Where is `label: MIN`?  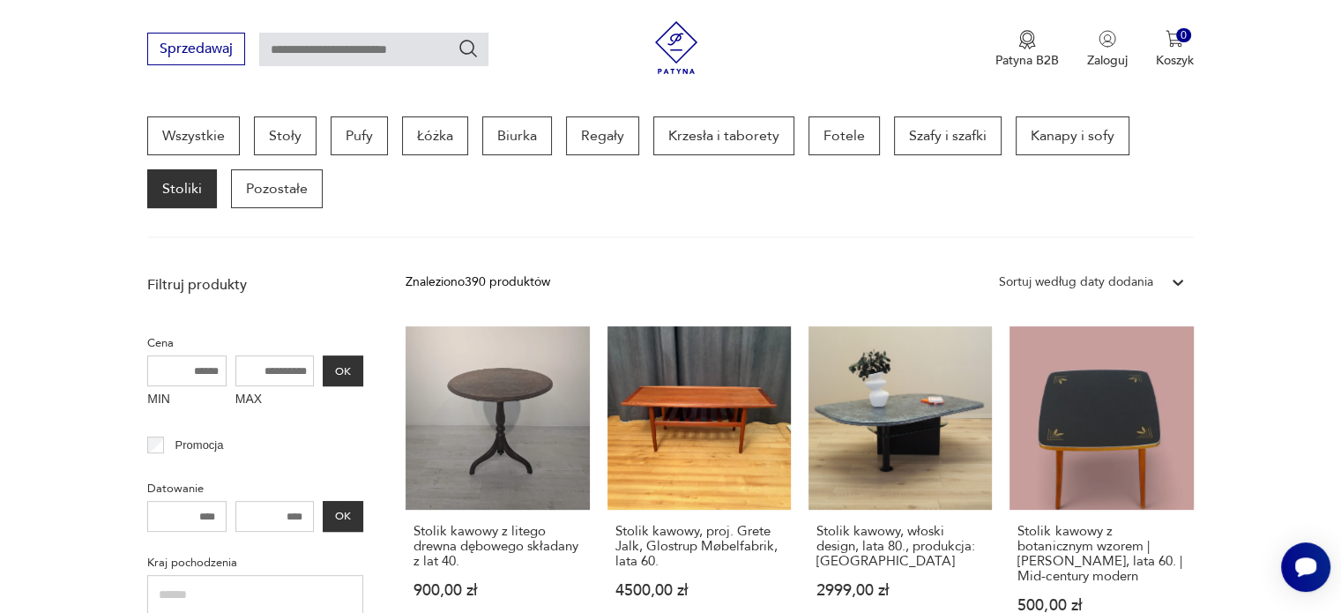
label: MIN is located at coordinates (187, 400).